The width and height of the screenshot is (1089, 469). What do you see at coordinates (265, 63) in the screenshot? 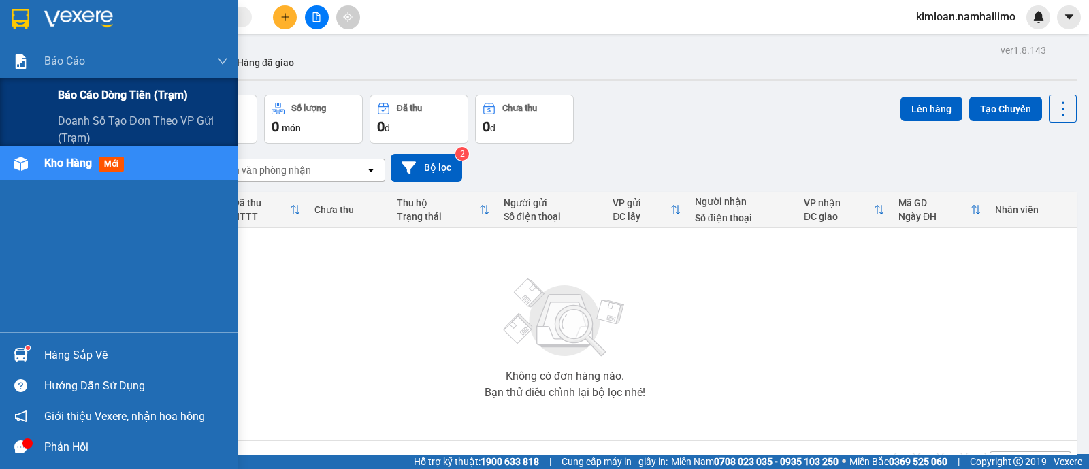
I see `button: Hàng đã giao` at bounding box center [265, 63].